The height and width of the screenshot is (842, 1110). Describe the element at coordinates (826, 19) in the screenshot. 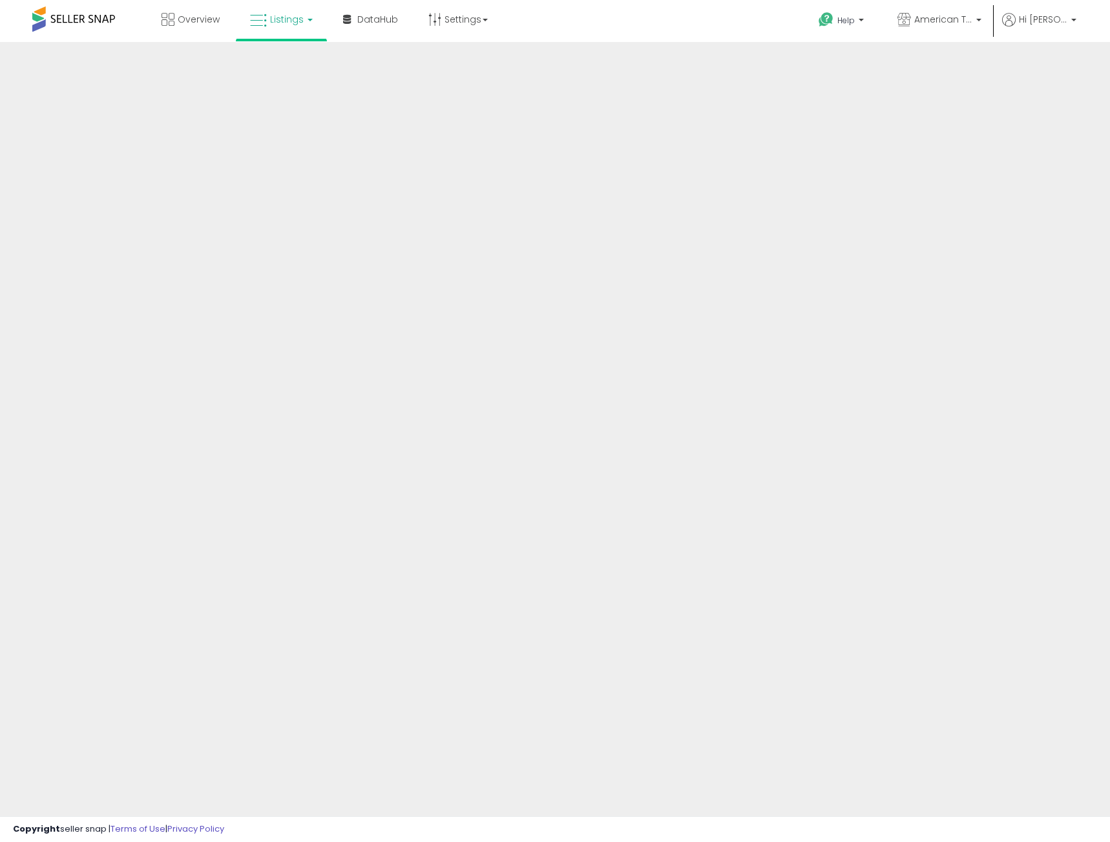

I see `i: Get Help` at that location.